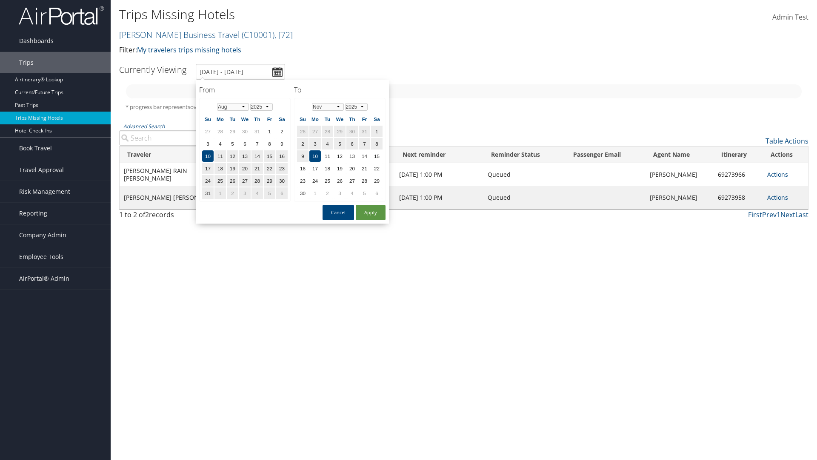 The image size is (817, 460). I want to click on th: Next reminder, so click(439, 154).